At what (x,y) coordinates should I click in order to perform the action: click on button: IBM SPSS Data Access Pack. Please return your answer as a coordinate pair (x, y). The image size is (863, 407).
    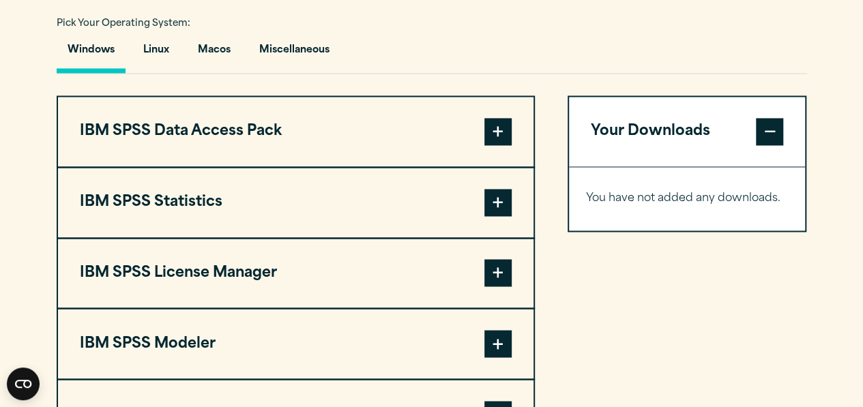
    Looking at the image, I should click on (295, 132).